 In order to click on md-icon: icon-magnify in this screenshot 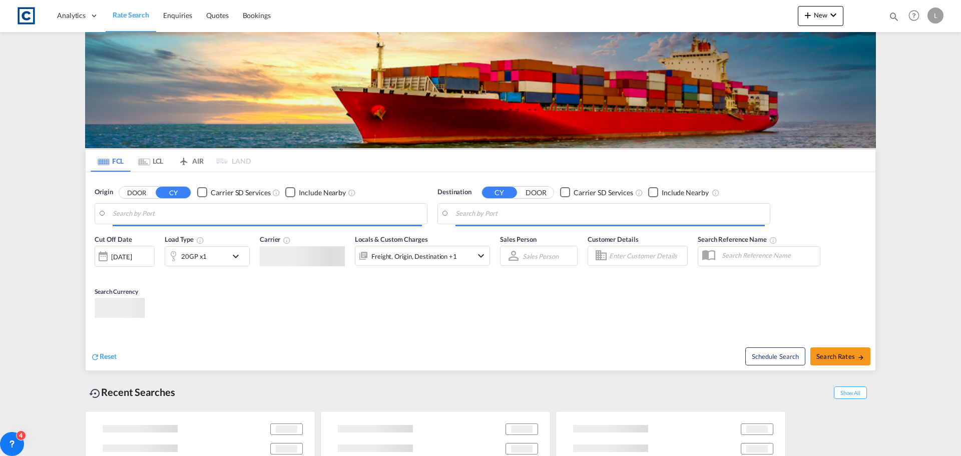, I will do `click(894, 17)`.